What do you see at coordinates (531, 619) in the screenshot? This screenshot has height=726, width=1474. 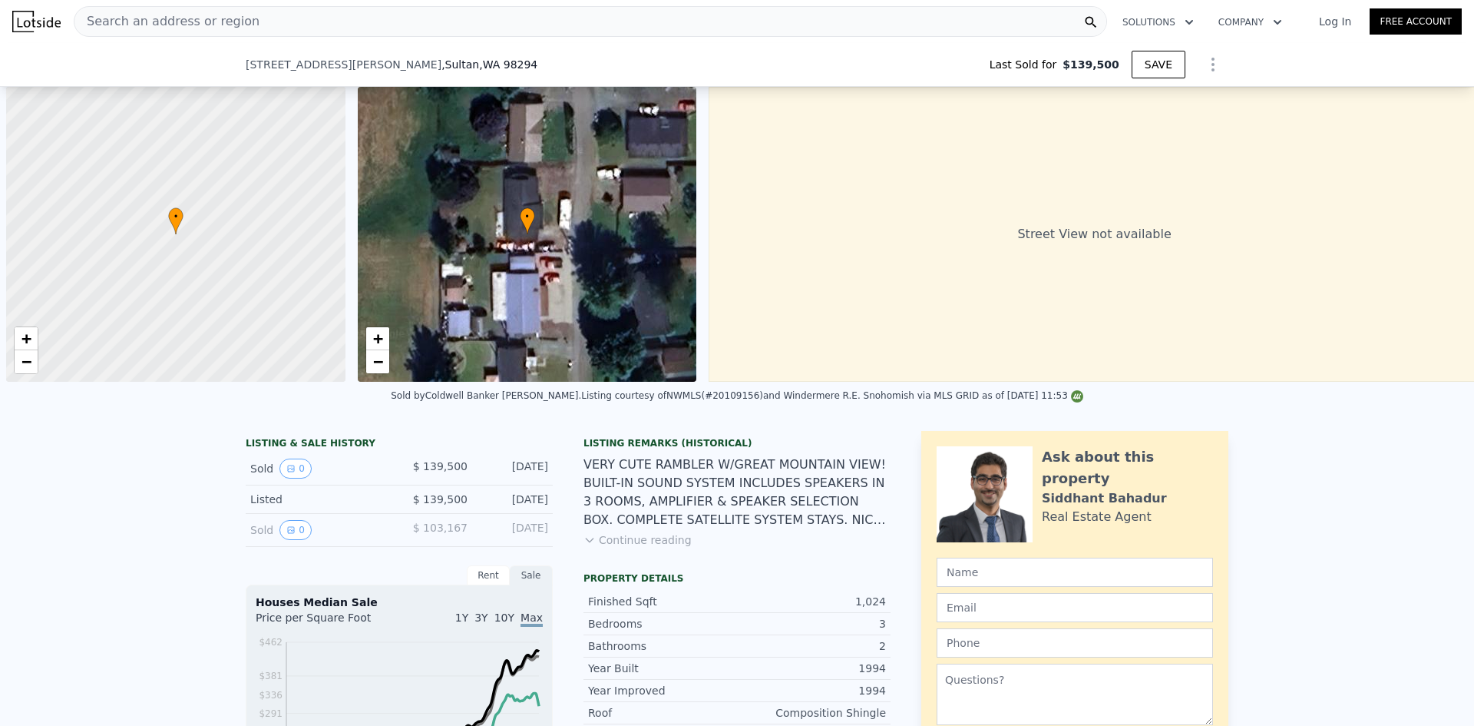 I see `span: Max` at bounding box center [531, 619].